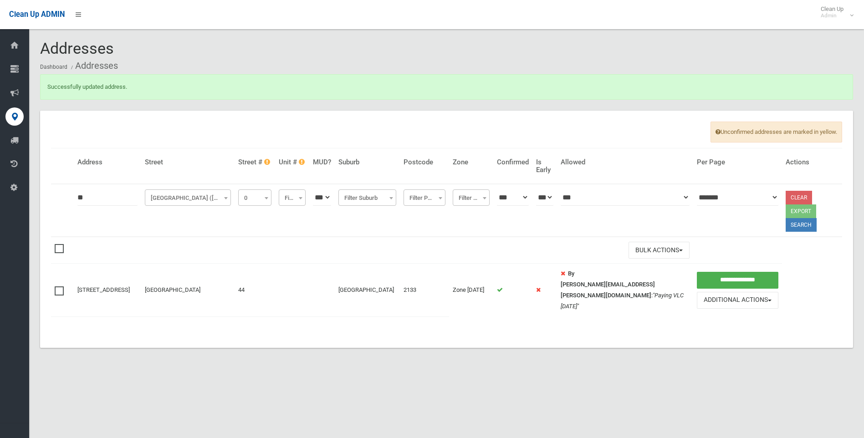 This screenshot has height=438, width=864. What do you see at coordinates (255, 162) in the screenshot?
I see `h4: Street #` at bounding box center [255, 162].